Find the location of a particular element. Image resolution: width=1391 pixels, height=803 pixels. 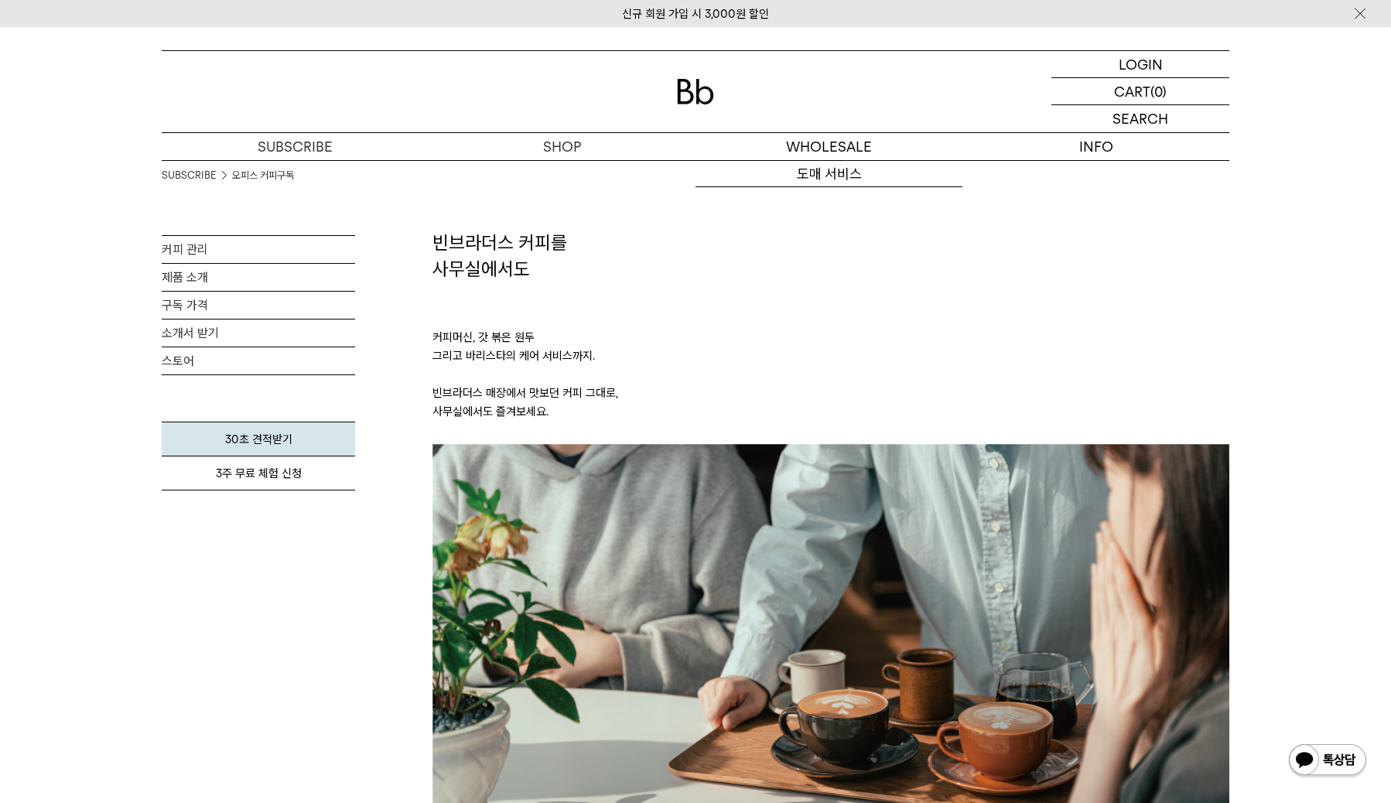

p: (0) is located at coordinates (1159, 91).